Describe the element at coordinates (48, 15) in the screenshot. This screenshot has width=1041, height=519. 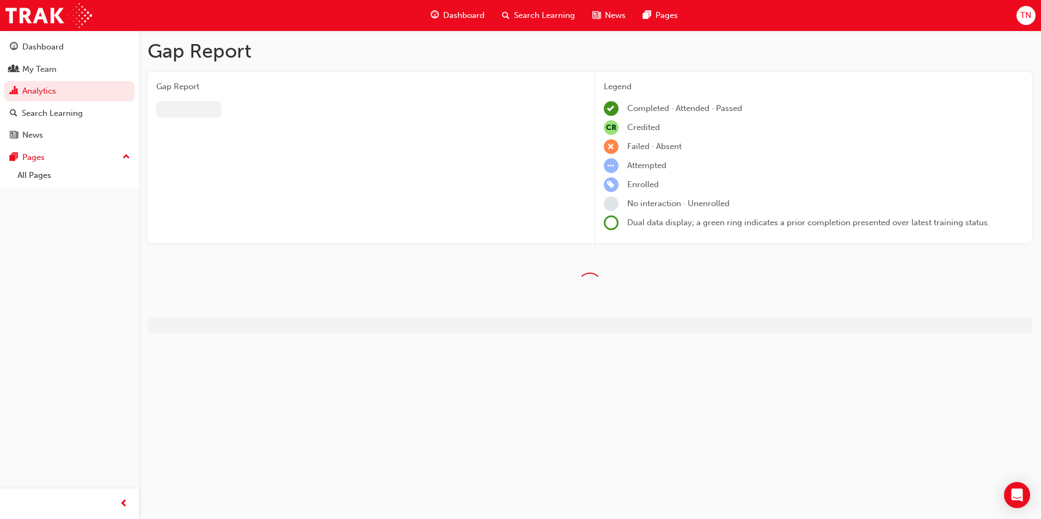
I see `img: Trak` at that location.